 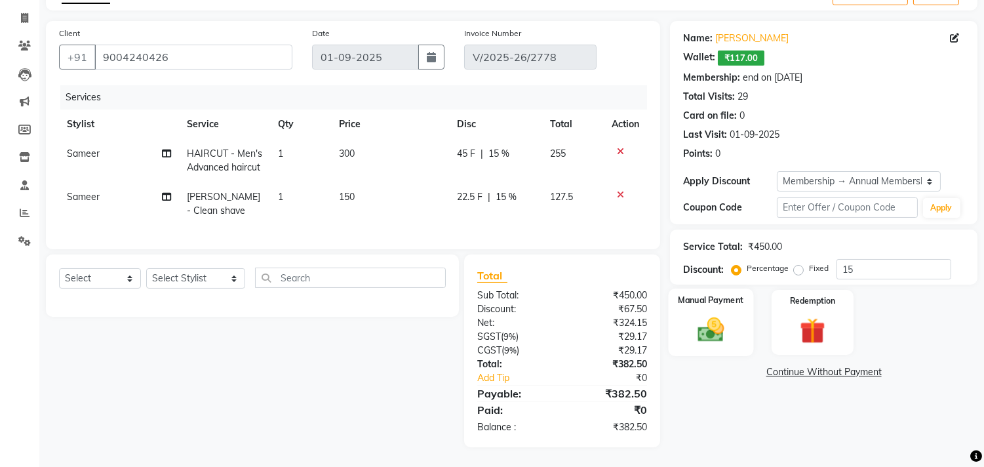 I want to click on a: Add Tip, so click(x=523, y=378).